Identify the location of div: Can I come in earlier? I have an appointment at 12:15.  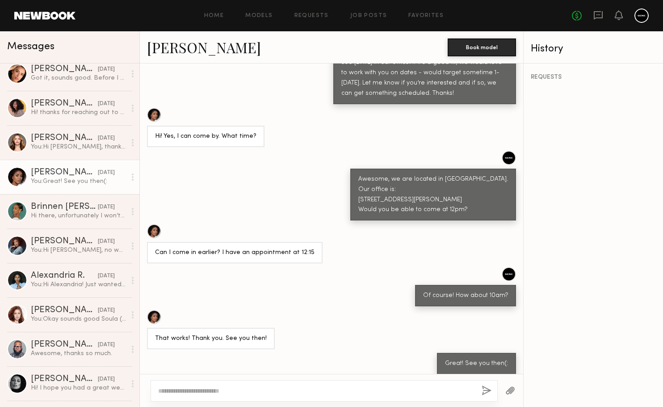
(235, 252).